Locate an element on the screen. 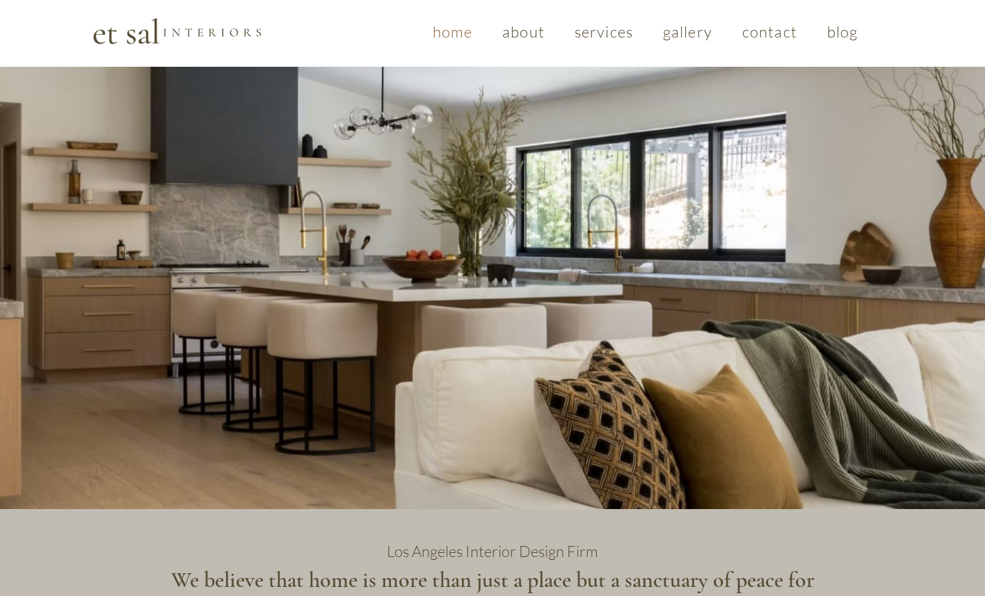  span: about is located at coordinates (523, 31).